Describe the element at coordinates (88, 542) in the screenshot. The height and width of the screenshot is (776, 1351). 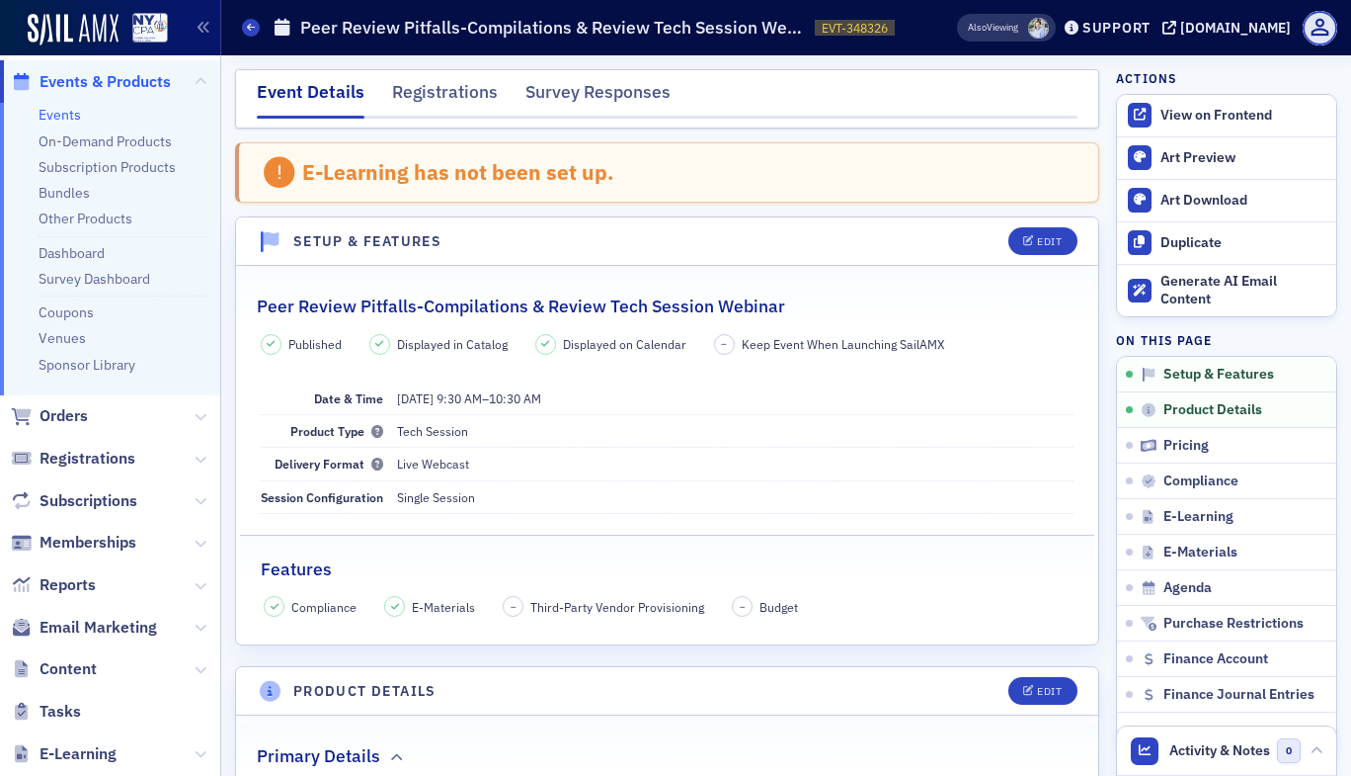
I see `span: Memberships` at that location.